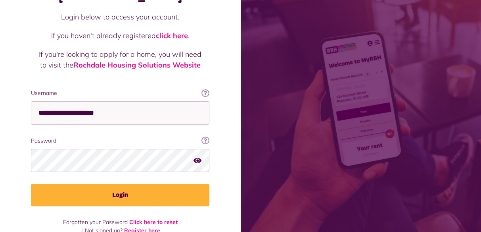 The height and width of the screenshot is (232, 481). Describe the element at coordinates (120, 140) in the screenshot. I see `label: Password` at that location.